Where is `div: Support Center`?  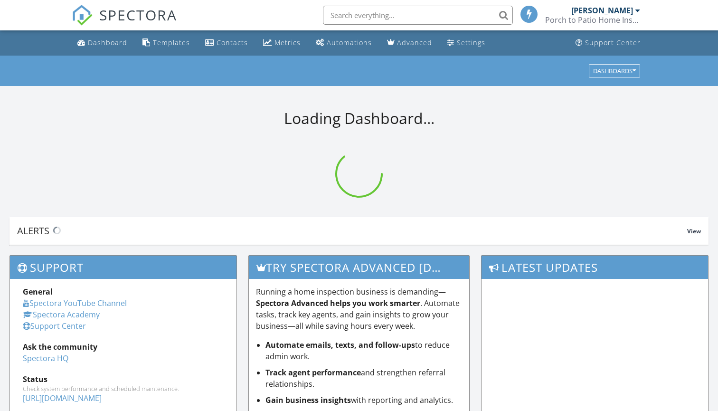
div: Support Center is located at coordinates (612, 42).